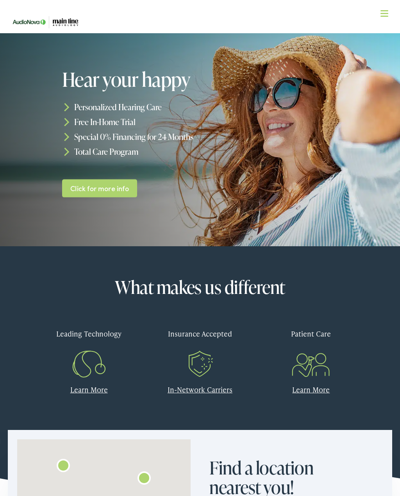 The image size is (400, 496). I want to click on h1: Hear your happy, so click(162, 79).